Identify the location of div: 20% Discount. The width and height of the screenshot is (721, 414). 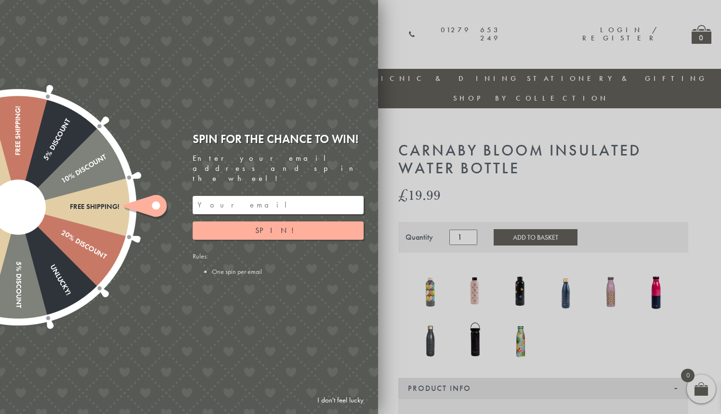
(62, 233).